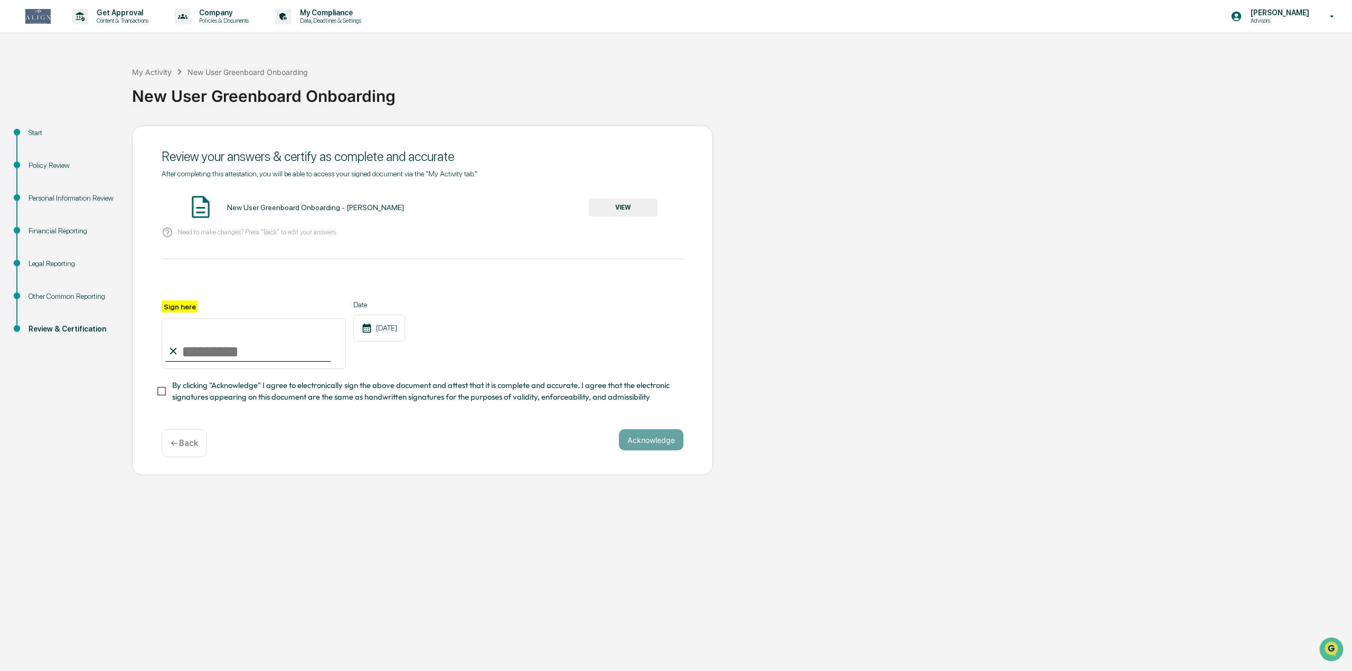 This screenshot has width=1352, height=671. I want to click on span: Pylon, so click(116, 183).